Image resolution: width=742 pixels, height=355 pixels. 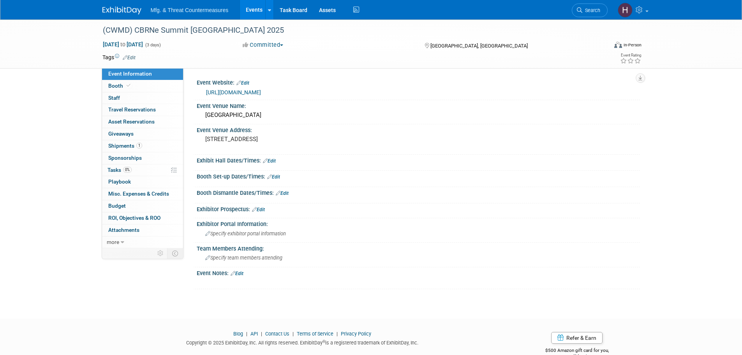 I want to click on div: Exhibitor Portal Information:, so click(x=419, y=223).